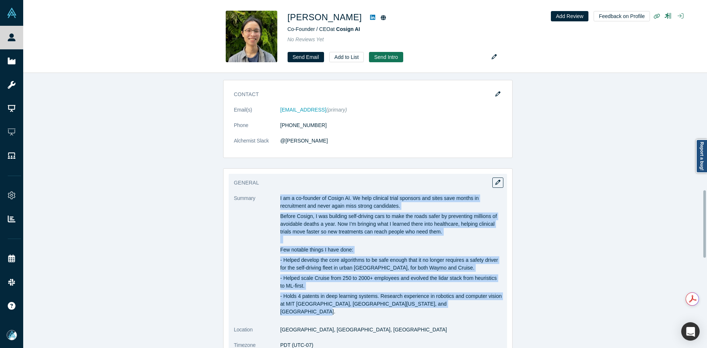  What do you see at coordinates (257, 114) in the screenshot?
I see `dt: Email(s)` at bounding box center [257, 114].